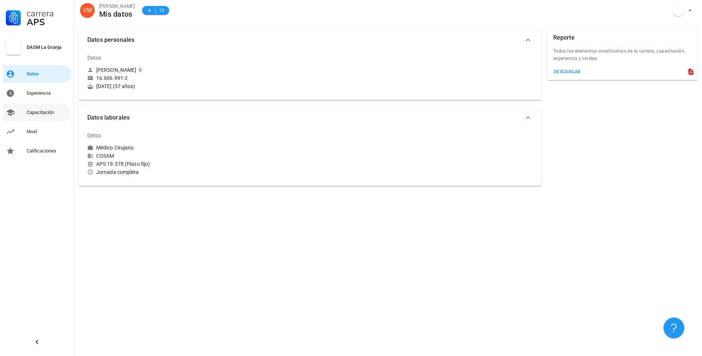 Image resolution: width=702 pixels, height=356 pixels. I want to click on div: DASM La Granja, so click(47, 47).